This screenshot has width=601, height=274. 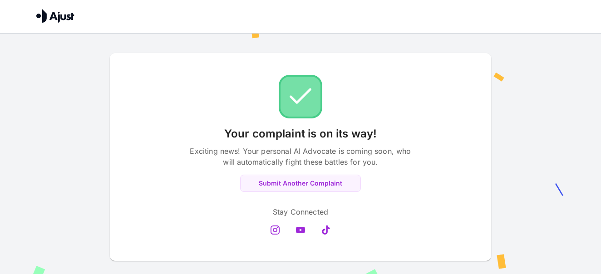 I want to click on img: Check!, so click(x=301, y=97).